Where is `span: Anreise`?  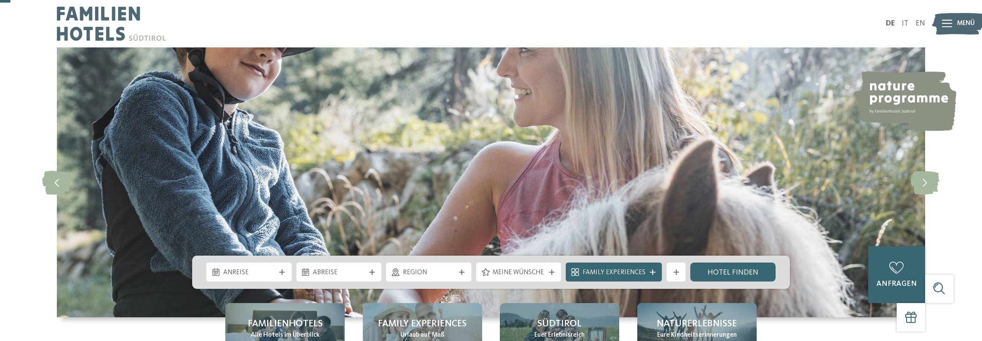 span: Anreise is located at coordinates (249, 273).